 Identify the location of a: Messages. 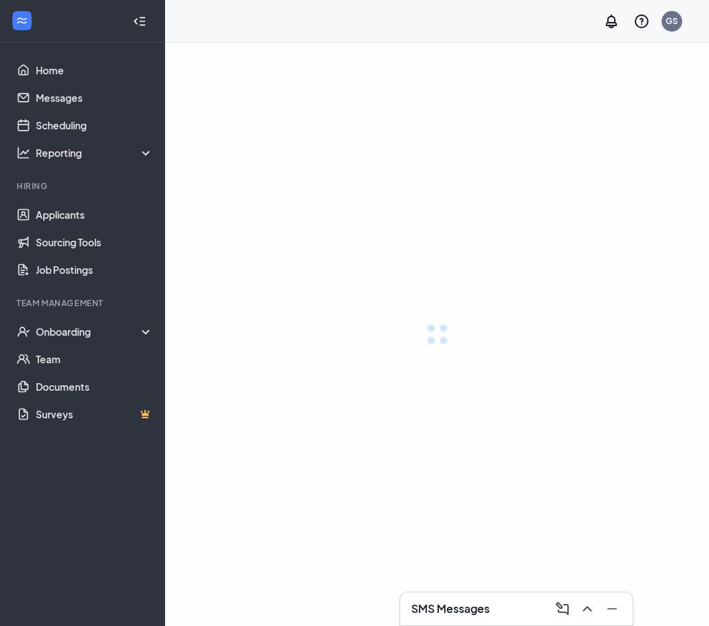
(94, 98).